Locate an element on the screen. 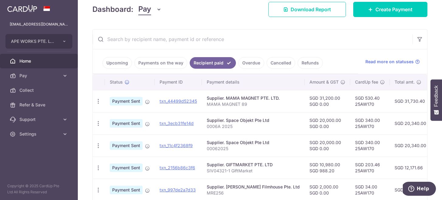 Image resolution: width=442 pixels, height=200 pixels. a: Create Payment is located at coordinates (391, 9).